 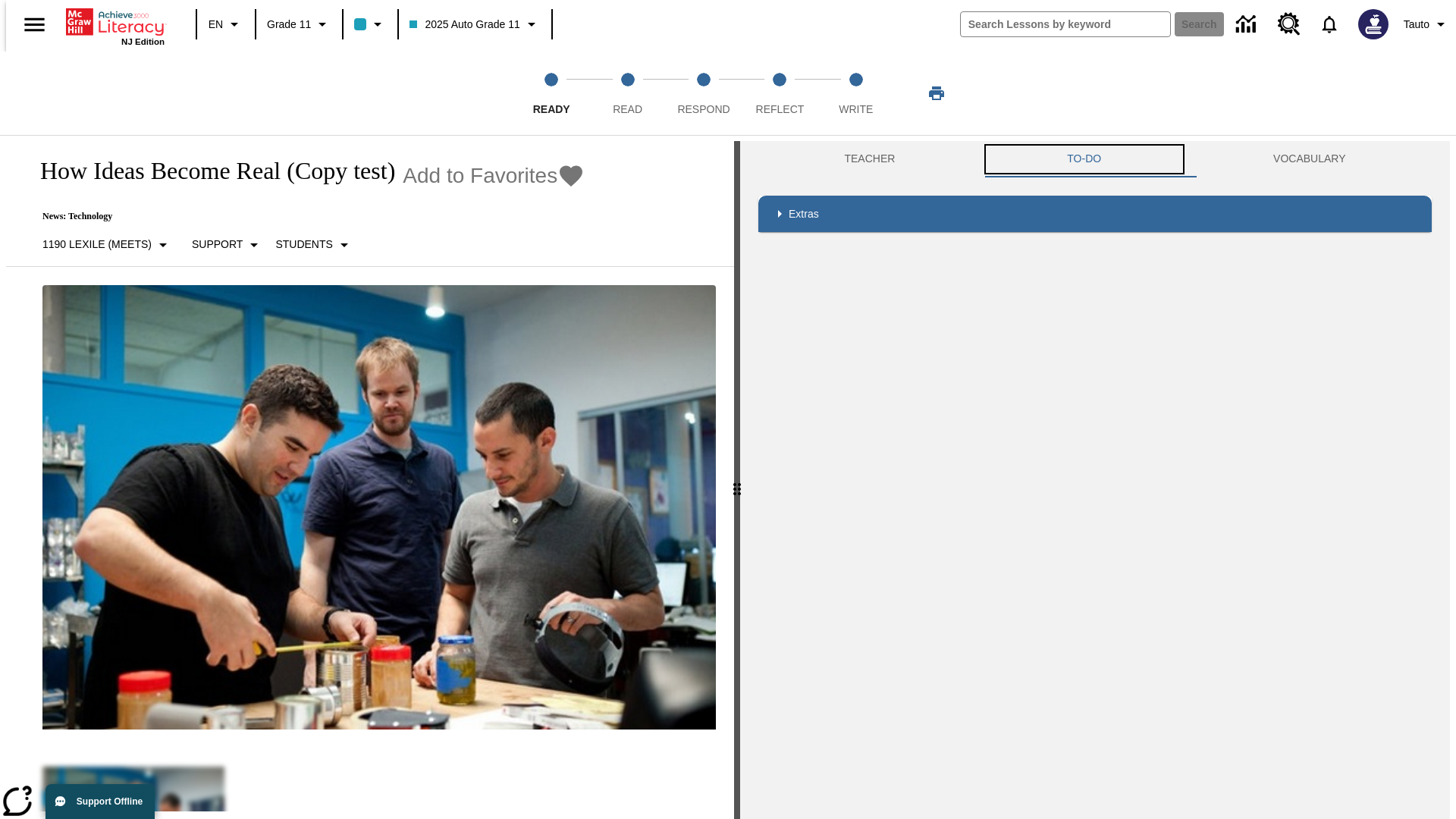 I want to click on div: reading, so click(x=370, y=476).